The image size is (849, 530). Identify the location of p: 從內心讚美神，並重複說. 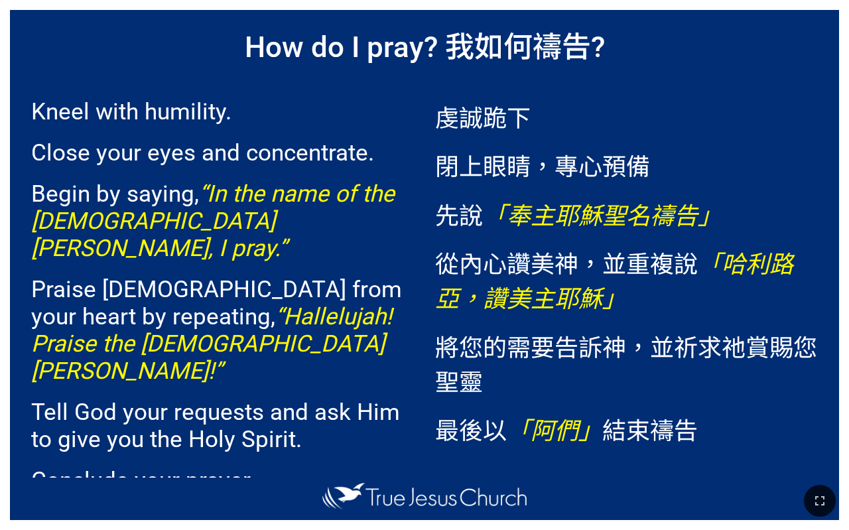
(626, 279).